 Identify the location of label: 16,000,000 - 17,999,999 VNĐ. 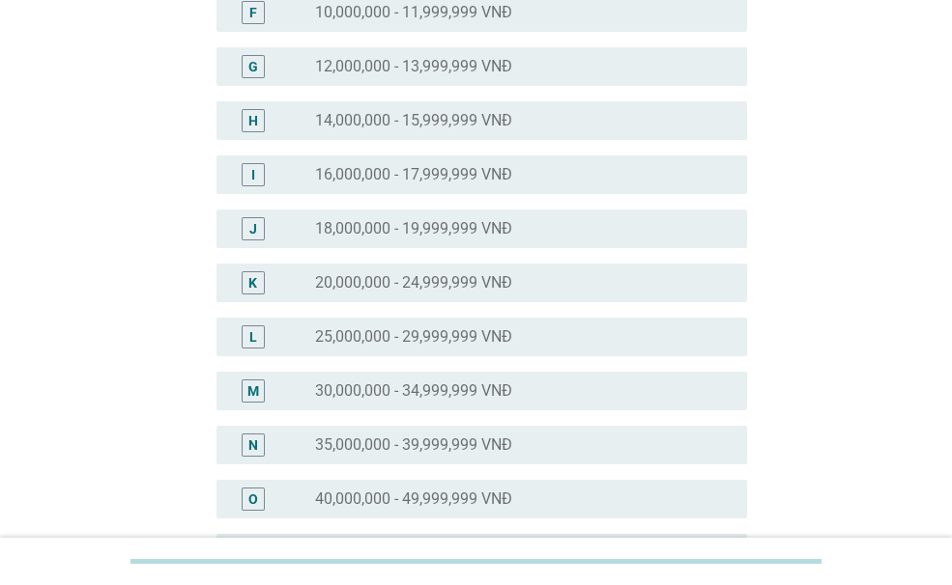
(414, 175).